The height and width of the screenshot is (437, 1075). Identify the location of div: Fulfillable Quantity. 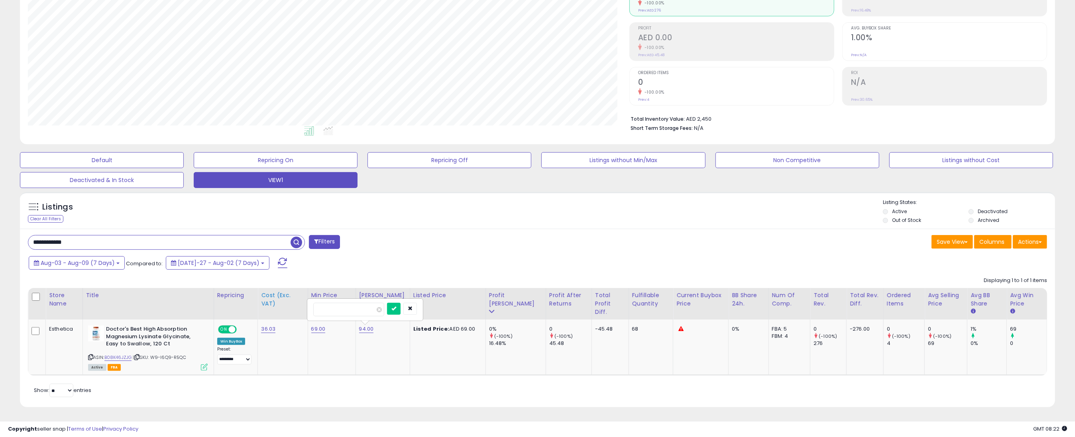
(651, 300).